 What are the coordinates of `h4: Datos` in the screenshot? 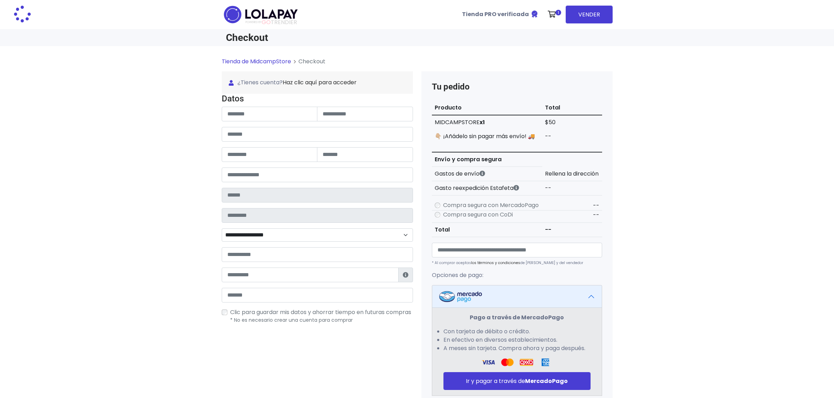 It's located at (317, 99).